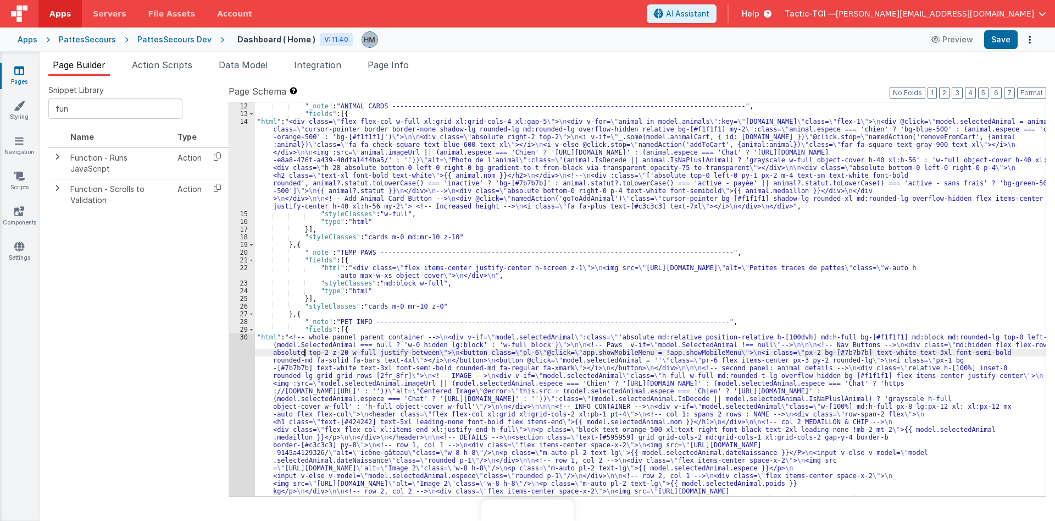  I want to click on div: 15, so click(242, 214).